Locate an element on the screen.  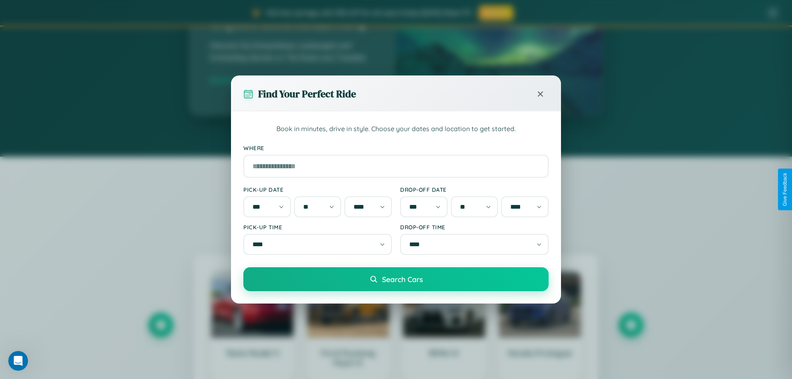
label: Where is located at coordinates (396, 148).